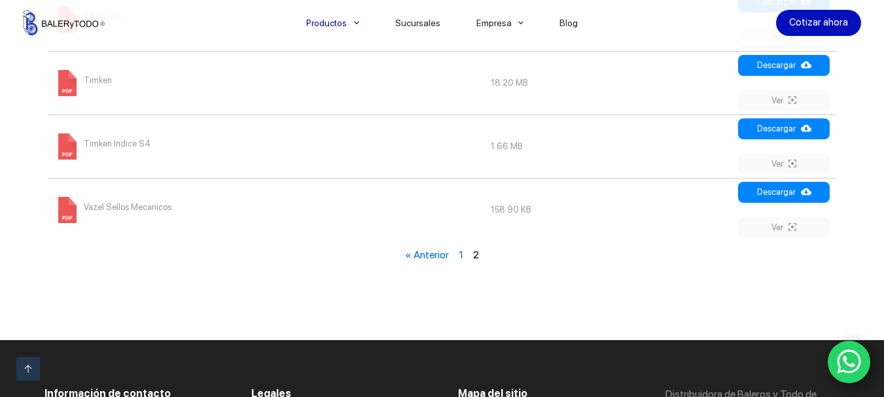  I want to click on span: Timken Indice S4, so click(117, 144).